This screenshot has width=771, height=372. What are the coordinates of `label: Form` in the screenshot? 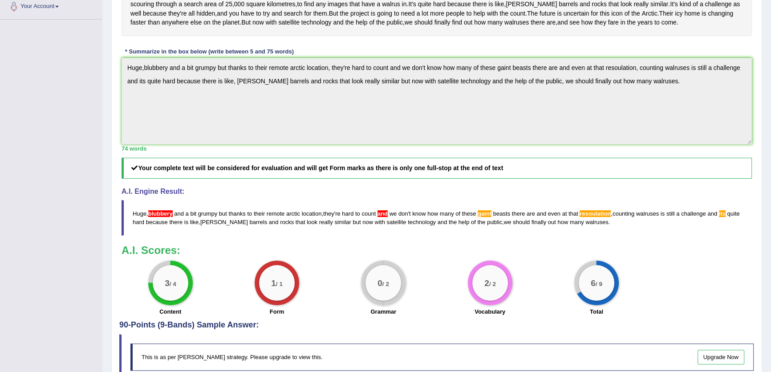 It's located at (277, 311).